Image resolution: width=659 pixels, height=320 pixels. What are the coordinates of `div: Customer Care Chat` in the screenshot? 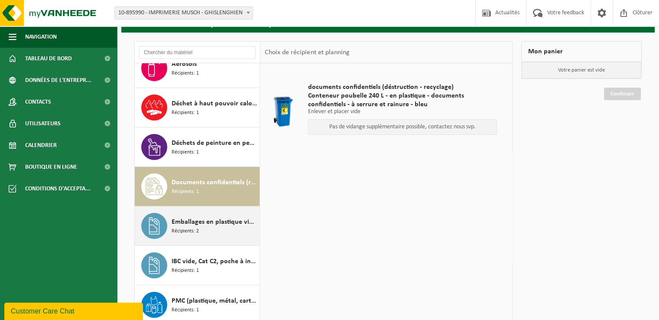 It's located at (69, 10).